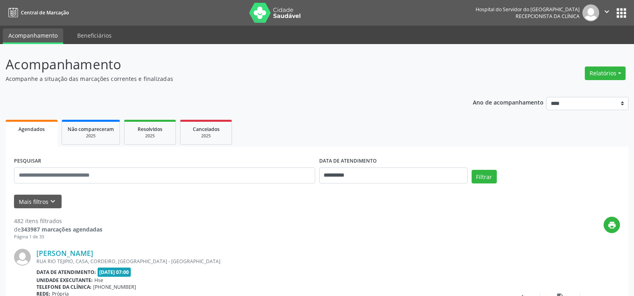  Describe the element at coordinates (32, 129) in the screenshot. I see `span: Agendados` at that location.